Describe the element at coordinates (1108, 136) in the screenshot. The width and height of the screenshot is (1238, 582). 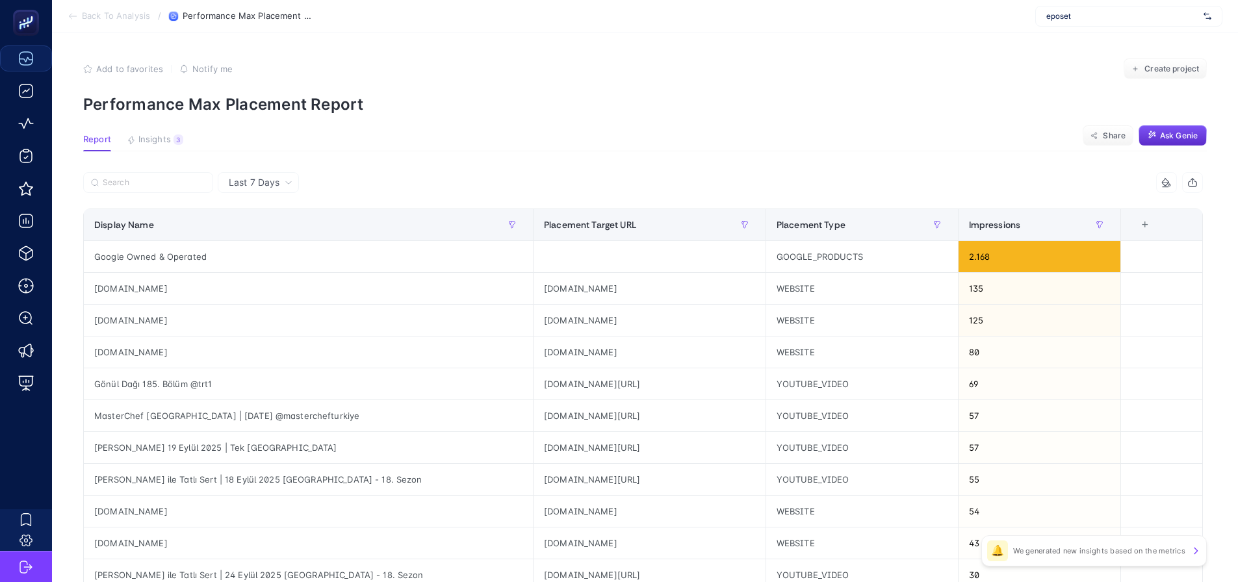
I see `button: Share` at that location.